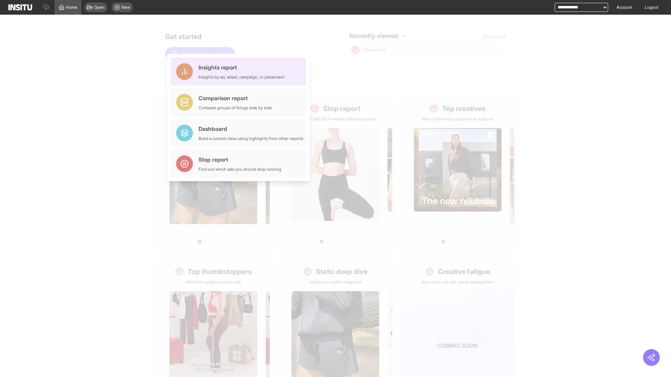 Image resolution: width=671 pixels, height=377 pixels. What do you see at coordinates (125, 7) in the screenshot?
I see `span: New` at bounding box center [125, 7].